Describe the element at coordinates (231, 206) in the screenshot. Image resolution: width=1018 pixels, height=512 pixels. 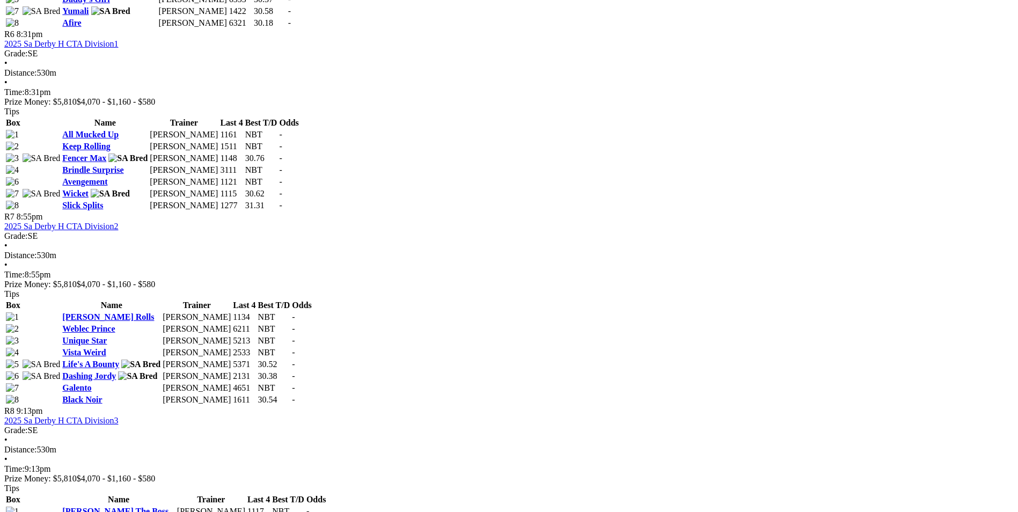
I see `td: 1277` at that location.